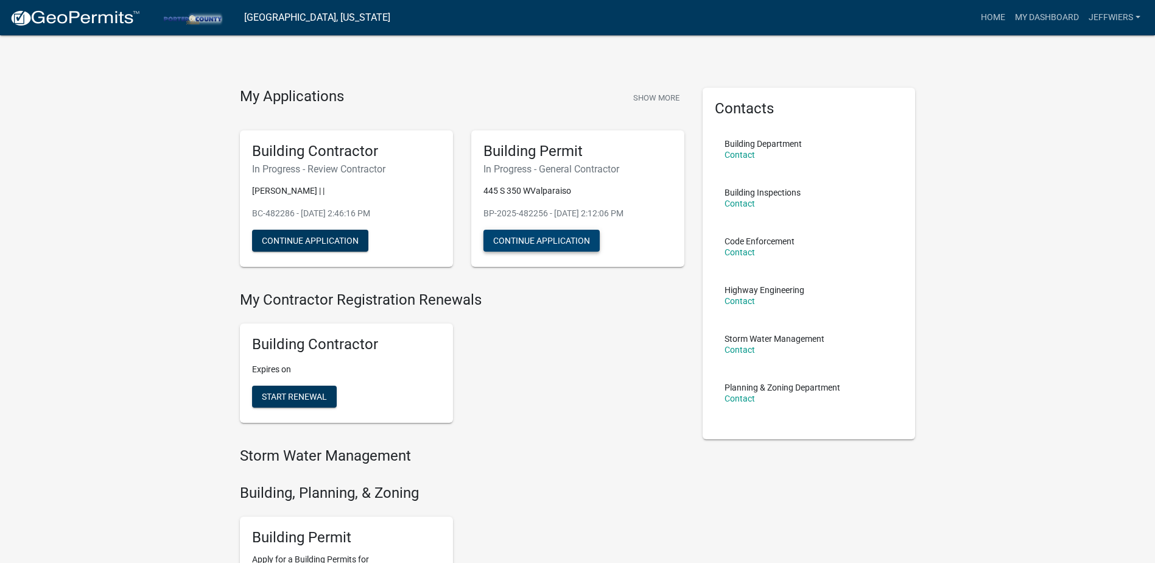  What do you see at coordinates (462, 300) in the screenshot?
I see `h4: My Contractor Registration Renewals` at bounding box center [462, 300].